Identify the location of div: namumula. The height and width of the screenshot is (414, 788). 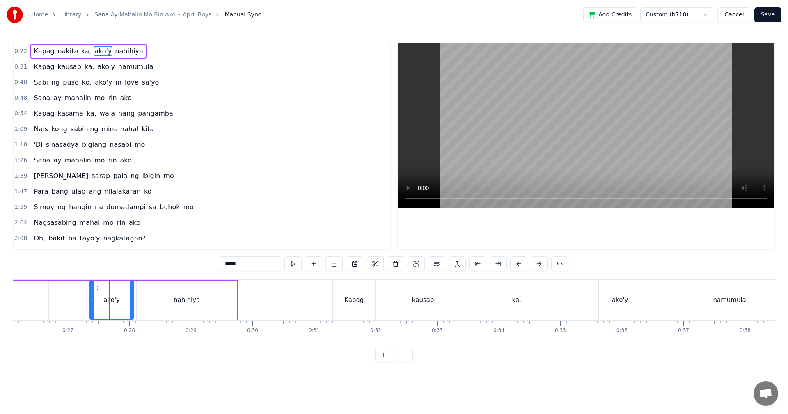
(730, 300).